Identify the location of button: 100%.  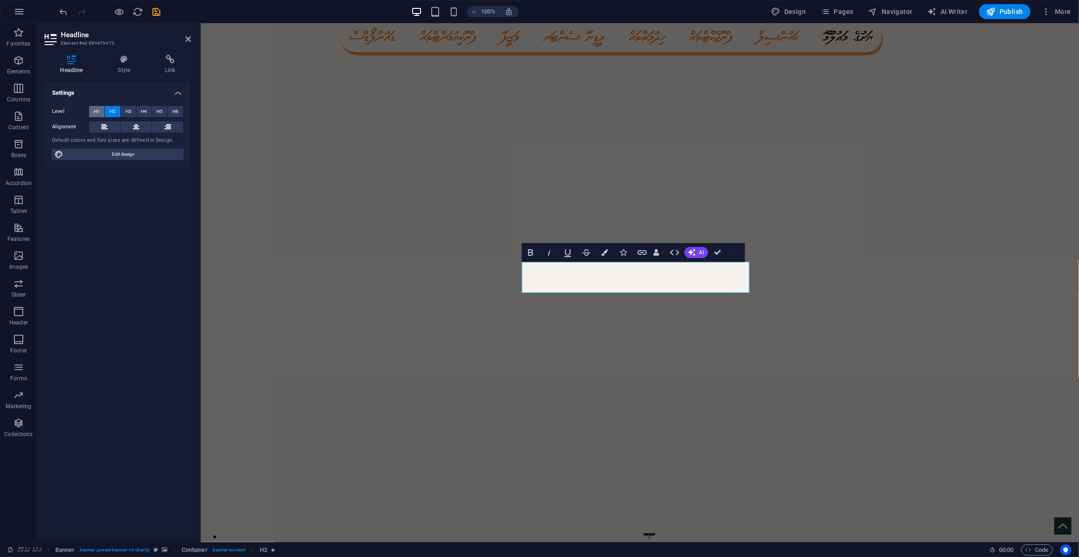
(483, 12).